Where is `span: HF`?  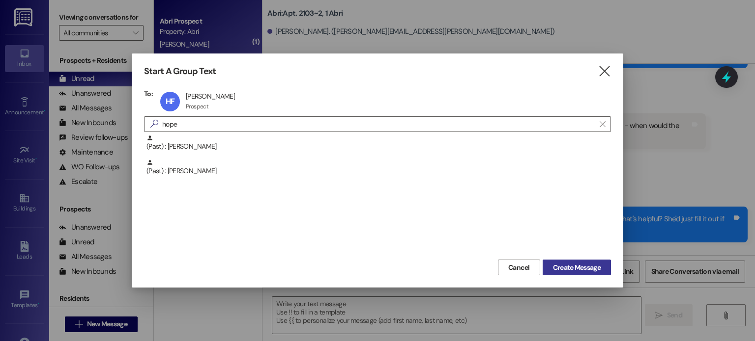 span: HF is located at coordinates (170, 101).